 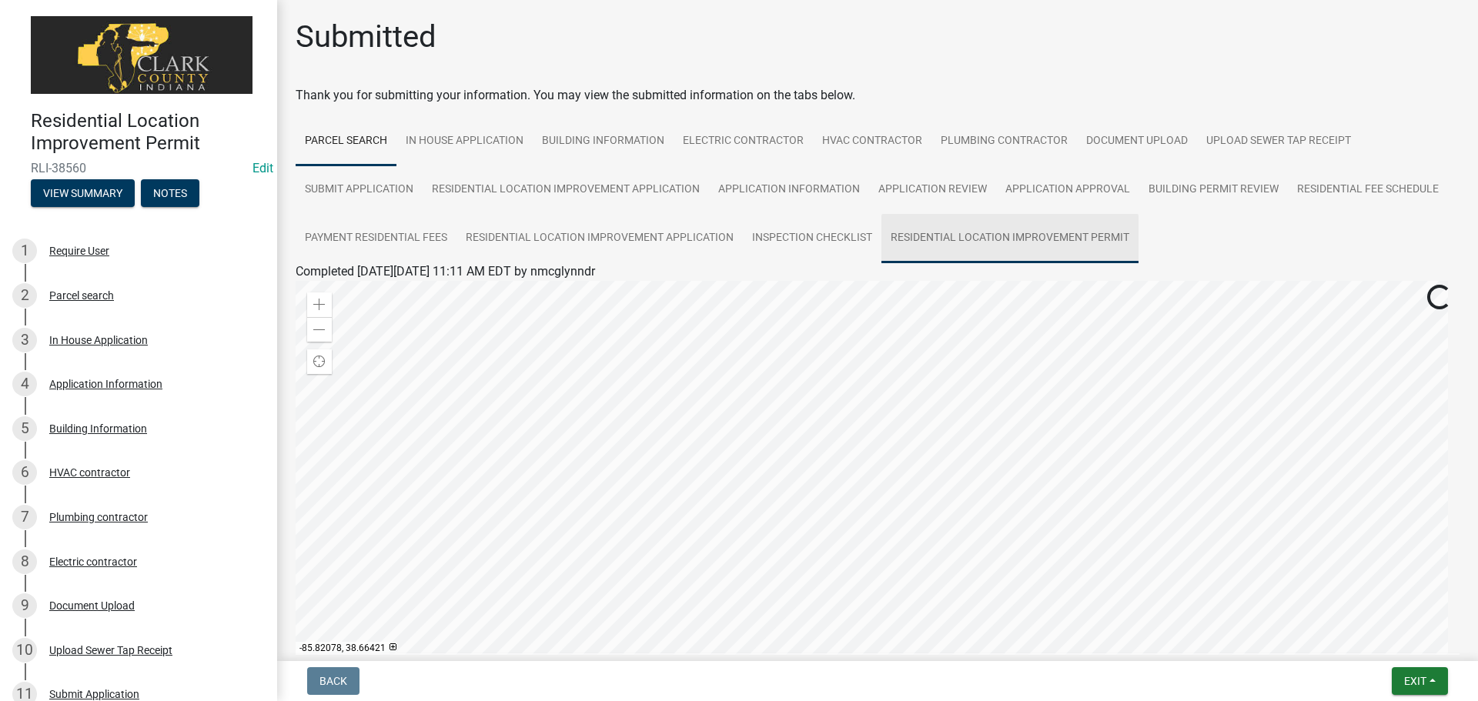 I want to click on a: In House Application, so click(x=464, y=142).